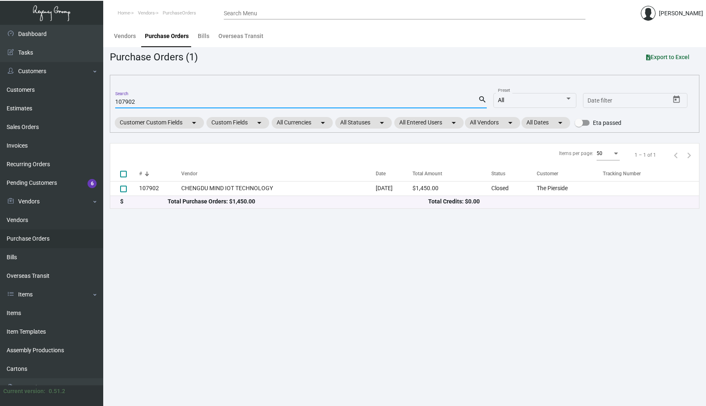 The image size is (706, 406). Describe the element at coordinates (493, 123) in the screenshot. I see `mat-chip: All Vendors` at that location.